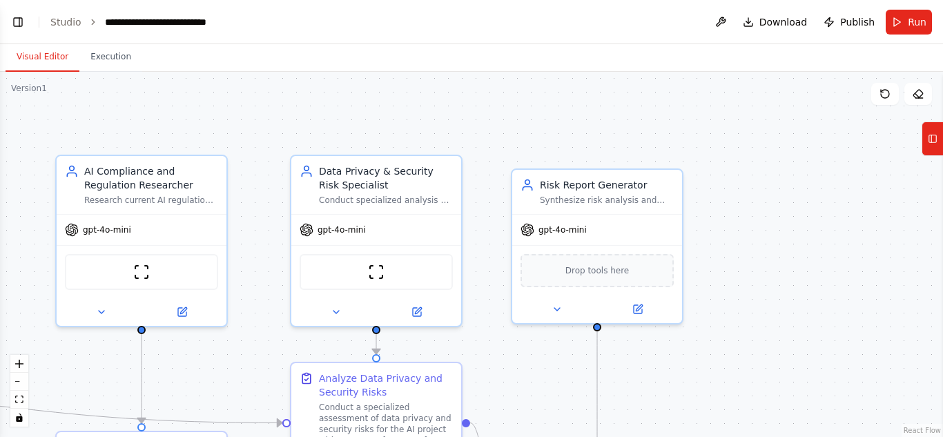  Describe the element at coordinates (775, 22) in the screenshot. I see `button: Download` at that location.